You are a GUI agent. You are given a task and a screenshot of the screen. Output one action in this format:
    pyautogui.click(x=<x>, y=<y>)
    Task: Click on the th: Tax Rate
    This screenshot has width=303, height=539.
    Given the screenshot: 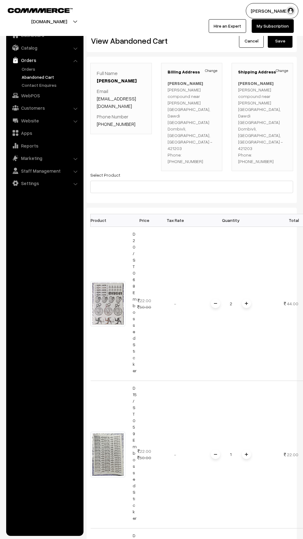 What is the action you would take?
    pyautogui.click(x=176, y=220)
    